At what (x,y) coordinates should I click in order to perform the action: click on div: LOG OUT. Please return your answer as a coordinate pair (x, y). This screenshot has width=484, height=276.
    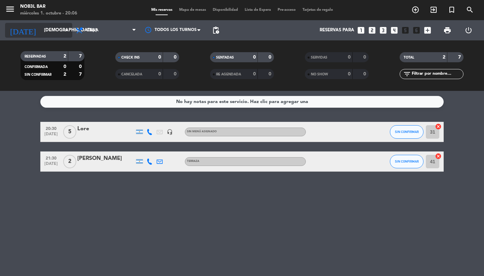
    Looking at the image, I should click on (468, 30).